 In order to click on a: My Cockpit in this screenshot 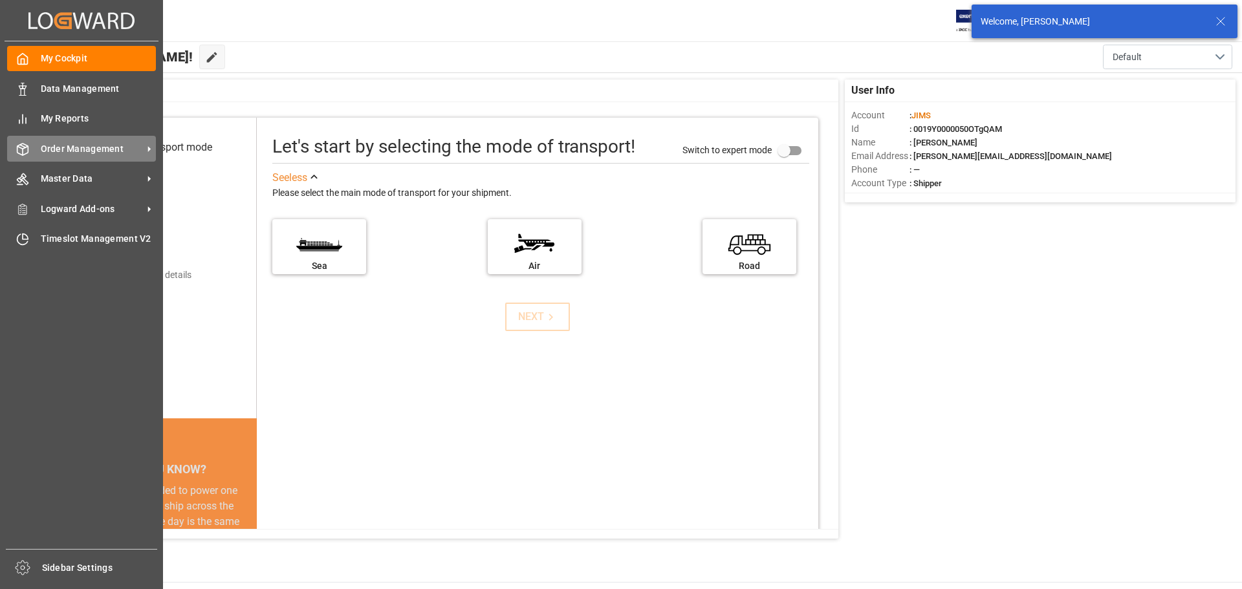, I will do `click(82, 58)`.